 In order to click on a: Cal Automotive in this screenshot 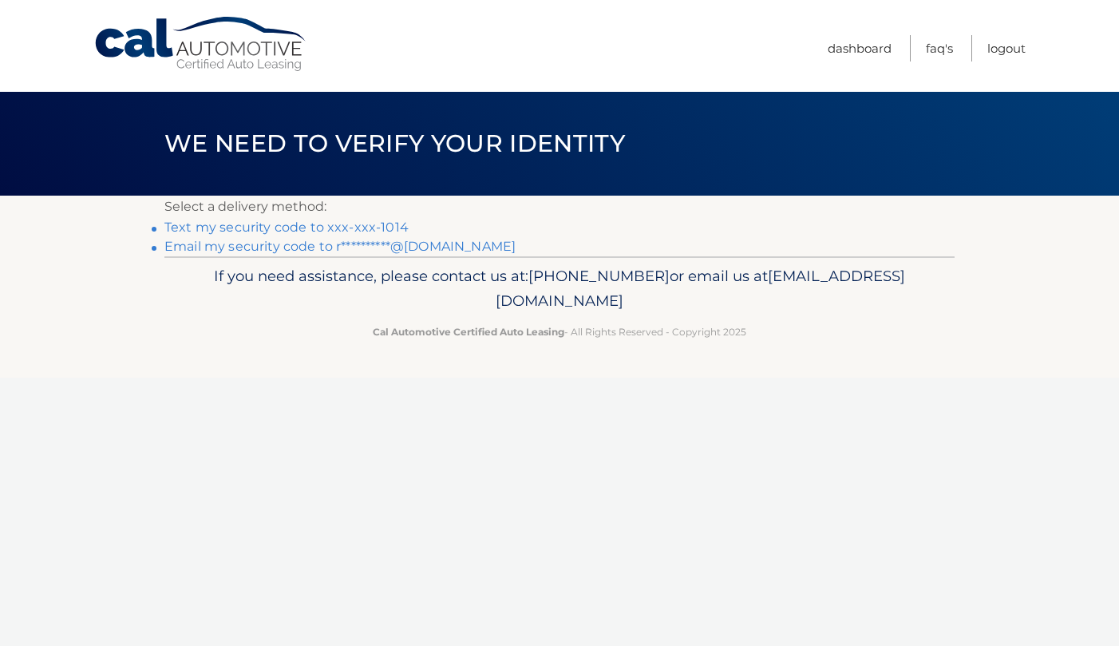, I will do `click(201, 44)`.